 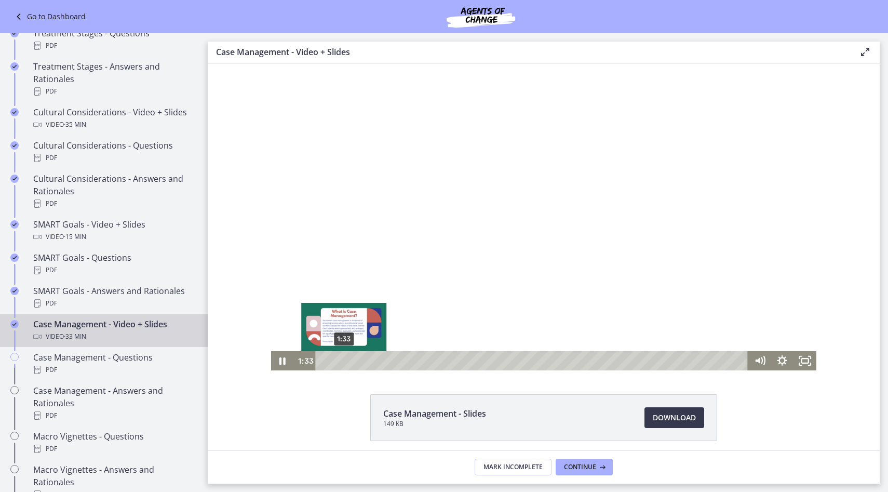 I want to click on div: SMART Goals - Answers and Rationales, so click(x=114, y=297).